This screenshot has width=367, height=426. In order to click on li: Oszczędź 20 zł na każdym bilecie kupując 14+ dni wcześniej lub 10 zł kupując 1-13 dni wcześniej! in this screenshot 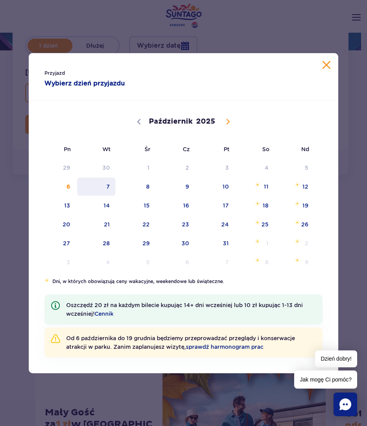, I will do `click(183, 309)`.